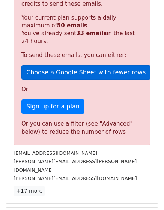 The width and height of the screenshot is (164, 210). I want to click on p: Or, so click(82, 89).